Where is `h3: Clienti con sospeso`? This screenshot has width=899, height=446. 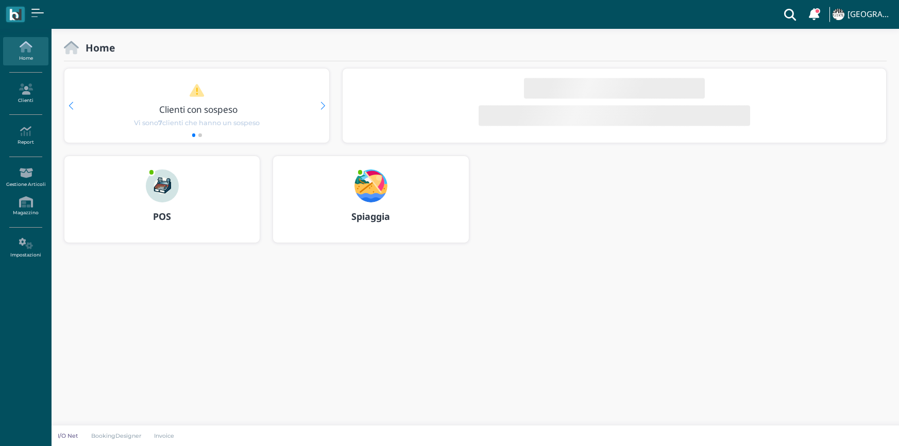 h3: Clienti con sospeso is located at coordinates (199, 109).